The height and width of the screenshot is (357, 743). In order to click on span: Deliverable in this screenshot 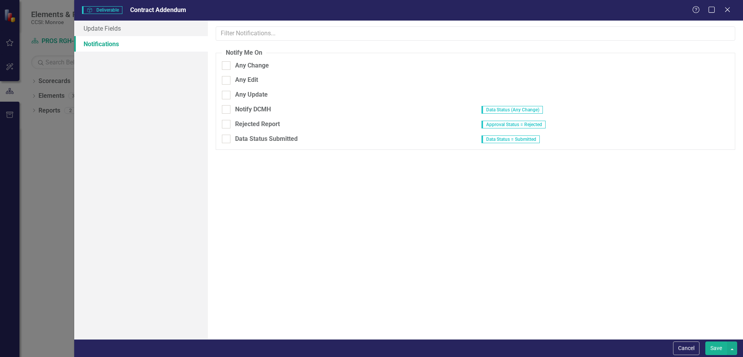, I will do `click(102, 10)`.